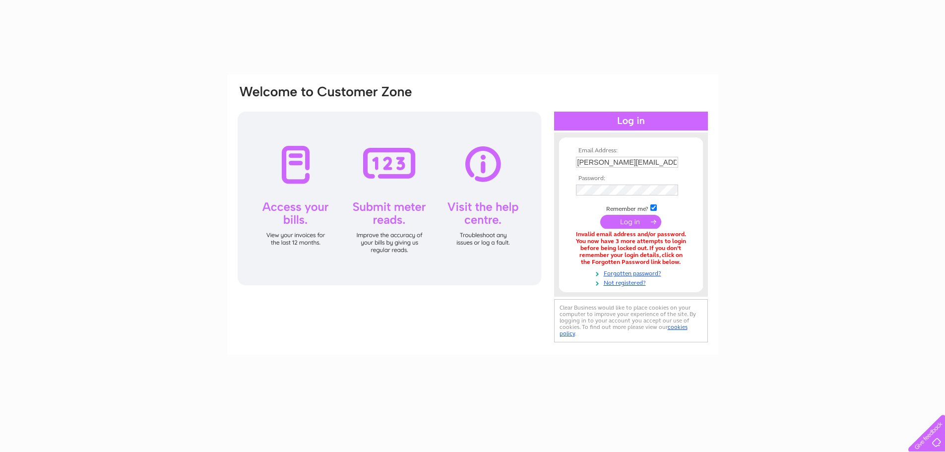 The image size is (945, 452). Describe the element at coordinates (624, 330) in the screenshot. I see `a: cookies policy` at that location.